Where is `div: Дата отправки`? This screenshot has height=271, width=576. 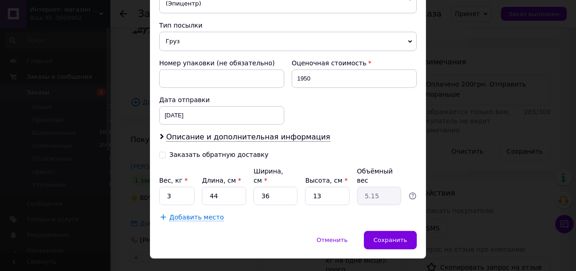 div: Дата отправки is located at coordinates (222, 100).